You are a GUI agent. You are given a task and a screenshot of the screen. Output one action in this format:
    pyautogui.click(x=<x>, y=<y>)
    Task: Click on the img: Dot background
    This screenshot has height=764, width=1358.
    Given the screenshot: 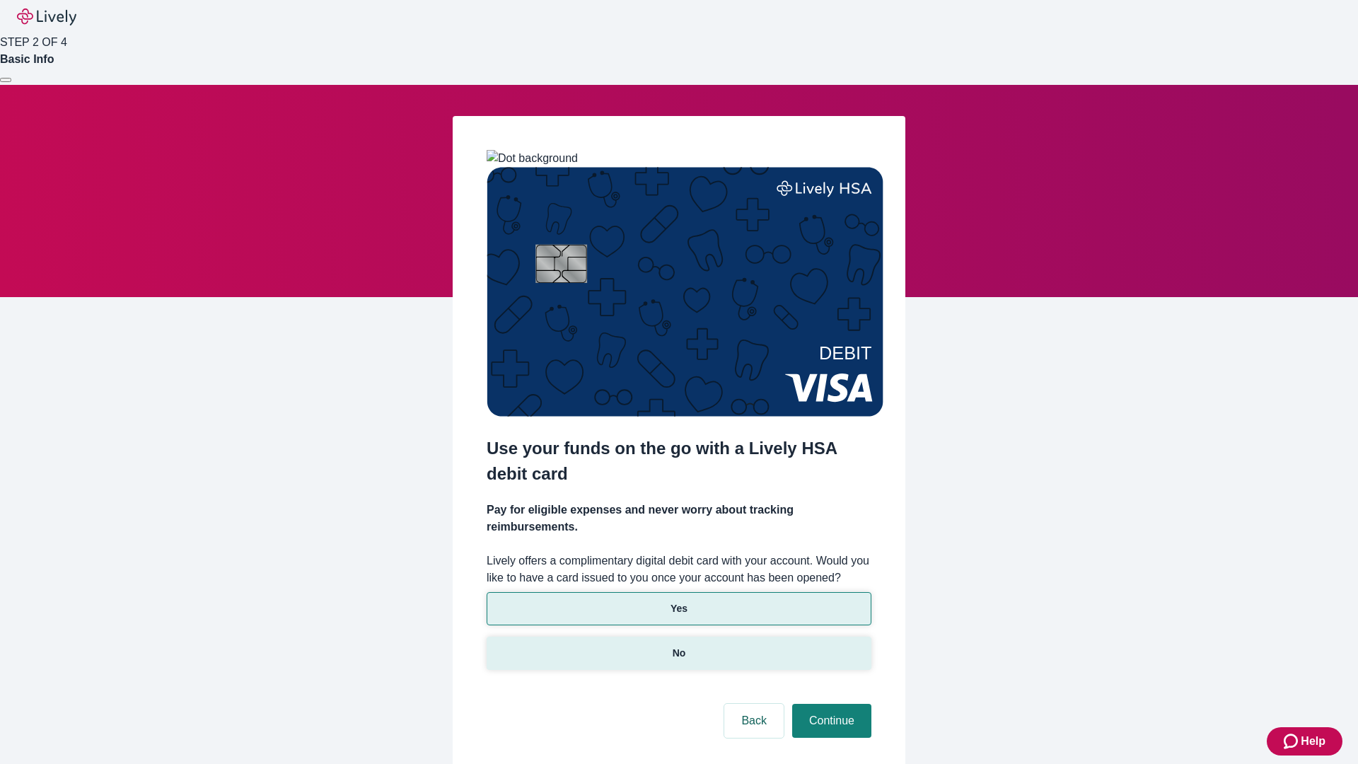 What is the action you would take?
    pyautogui.click(x=532, y=158)
    